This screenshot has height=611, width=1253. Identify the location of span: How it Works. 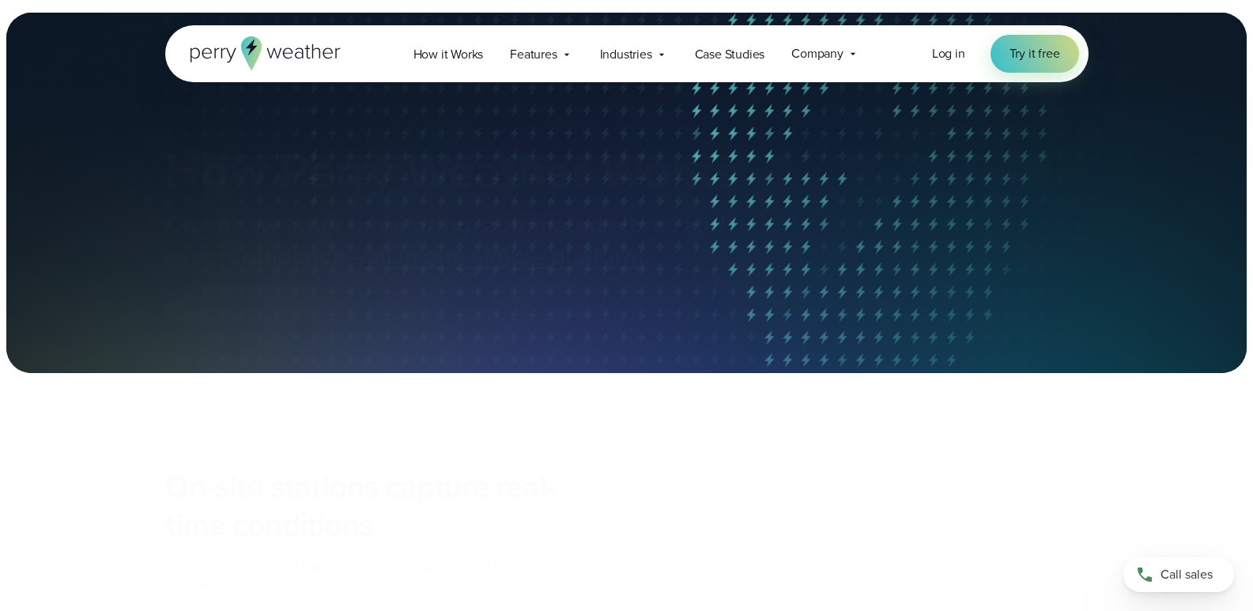
(448, 55).